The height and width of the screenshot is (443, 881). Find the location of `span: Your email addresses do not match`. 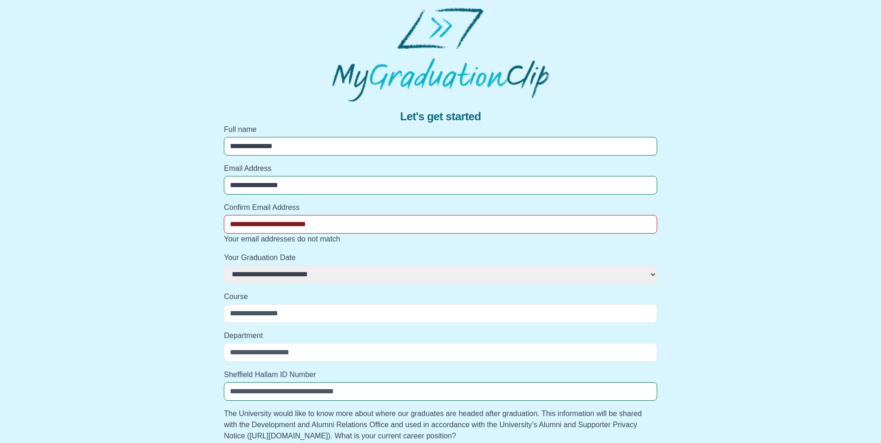

span: Your email addresses do not match is located at coordinates (282, 239).